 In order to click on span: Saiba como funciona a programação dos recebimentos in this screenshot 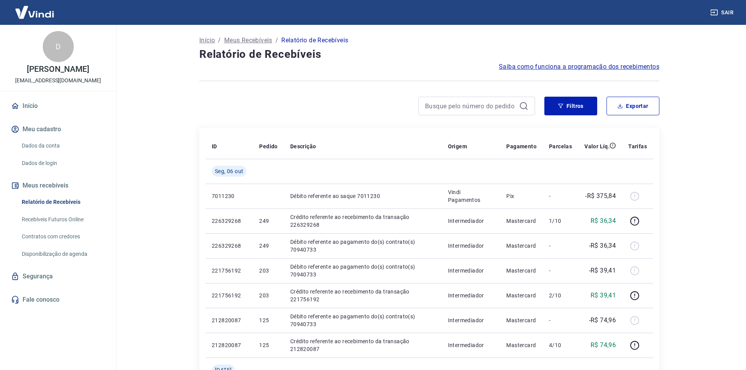, I will do `click(579, 67)`.